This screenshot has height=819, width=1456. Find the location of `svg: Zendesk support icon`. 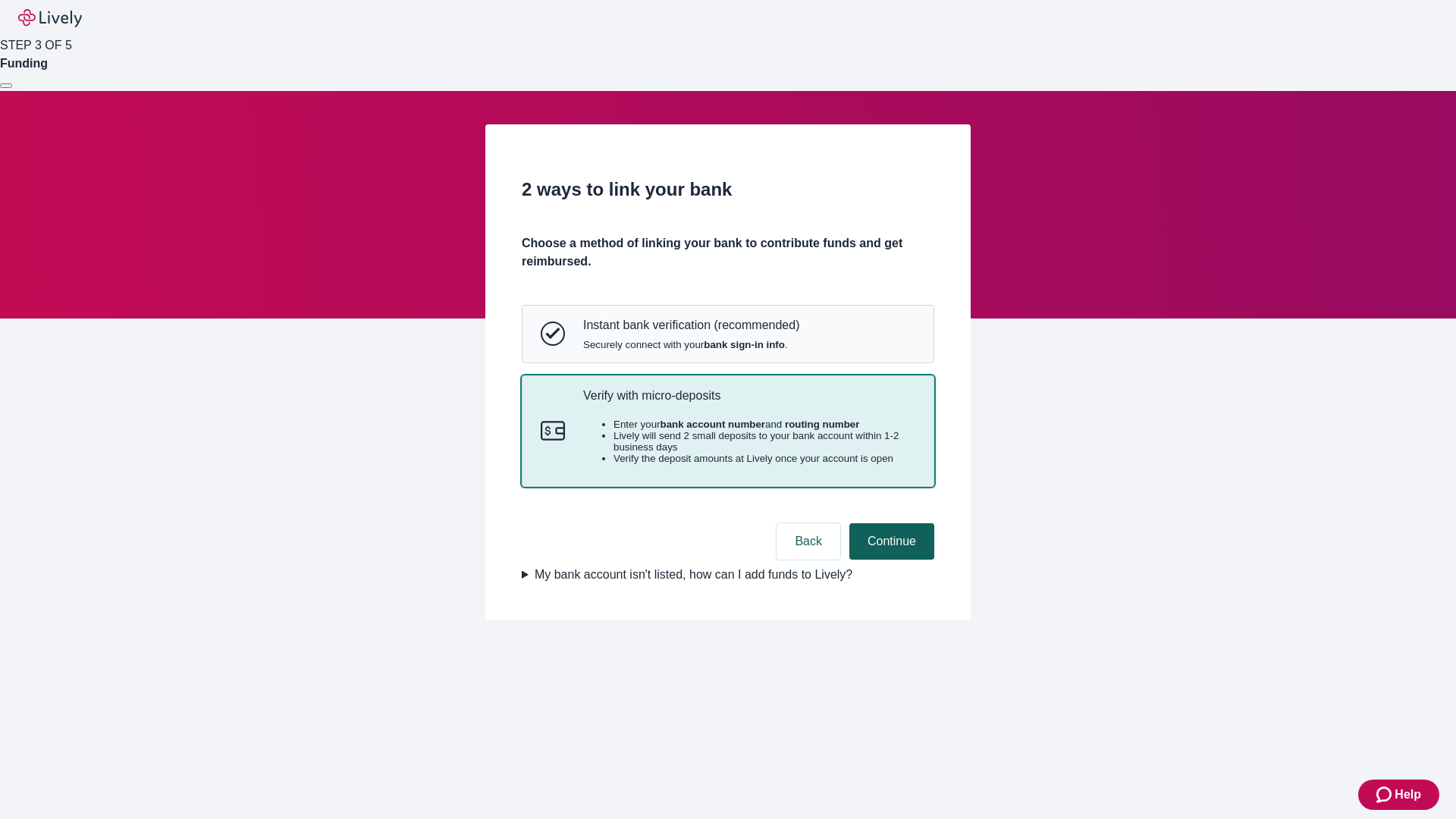

svg: Zendesk support icon is located at coordinates (1385, 794).